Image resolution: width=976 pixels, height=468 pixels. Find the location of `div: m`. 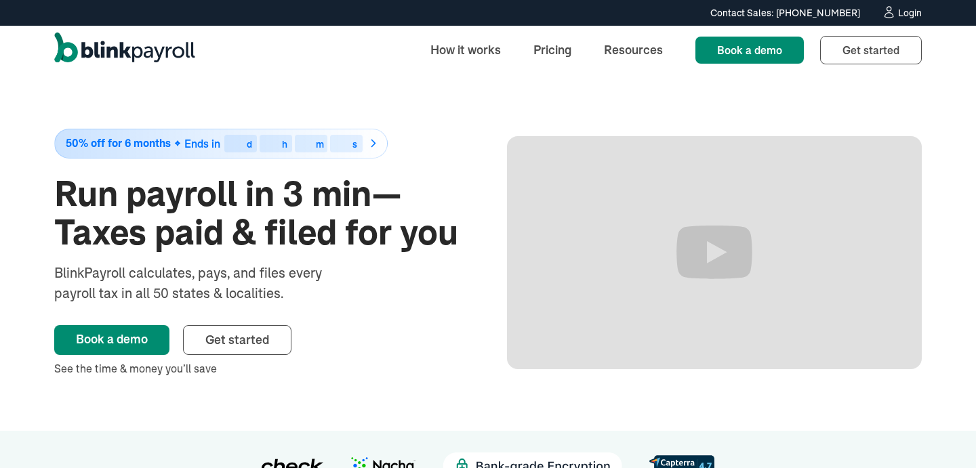

div: m is located at coordinates (320, 144).